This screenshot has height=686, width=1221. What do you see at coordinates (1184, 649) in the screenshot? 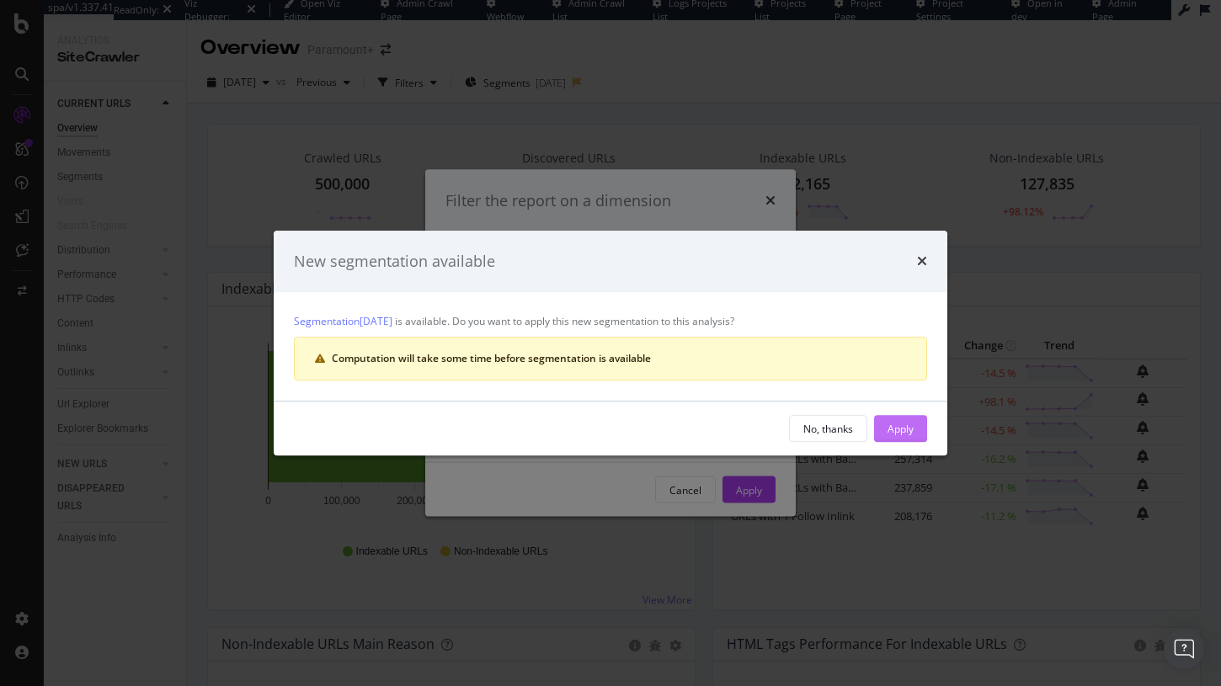
I see `div: Open Intercom Messenger` at bounding box center [1184, 649].